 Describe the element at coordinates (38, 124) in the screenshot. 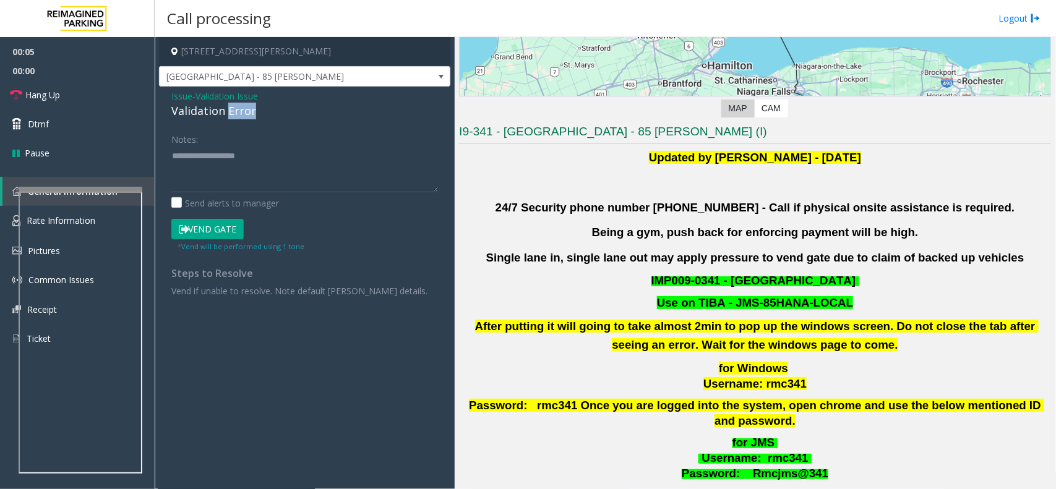

I see `span: Dtmf` at that location.